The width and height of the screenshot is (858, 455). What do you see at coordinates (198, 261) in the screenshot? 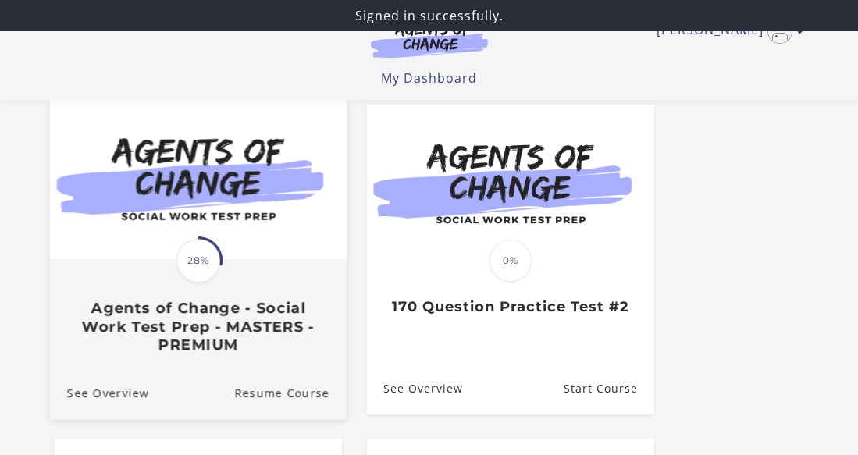
I see `span: 28%` at bounding box center [198, 261].